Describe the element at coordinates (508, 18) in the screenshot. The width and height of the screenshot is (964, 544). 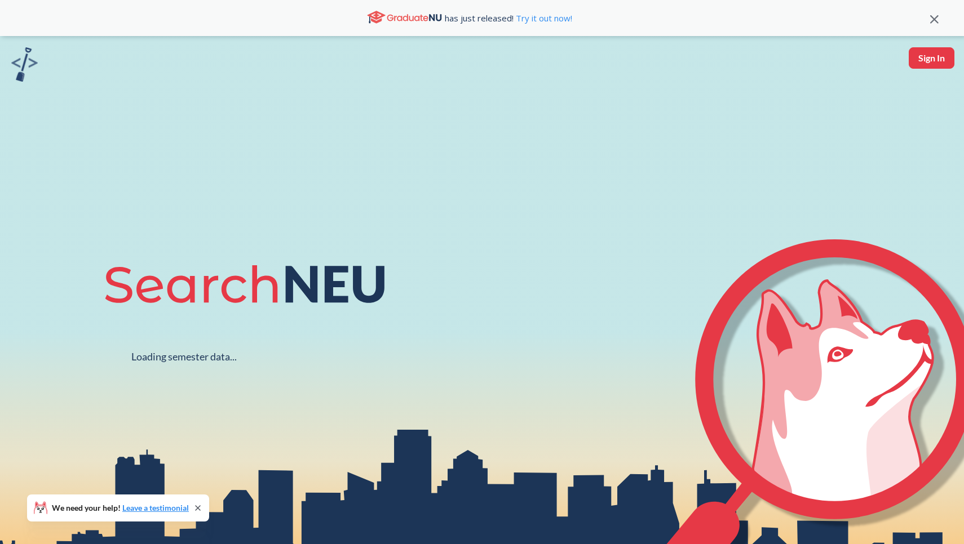
I see `span: has just released!` at that location.